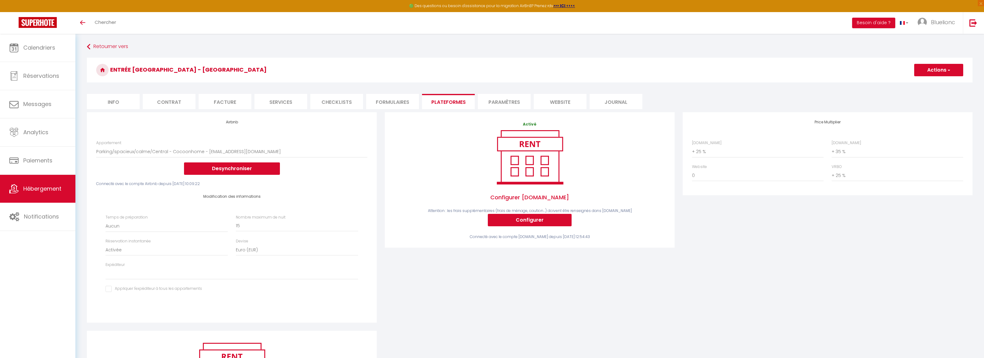 The height and width of the screenshot is (358, 984). Describe the element at coordinates (616, 101) in the screenshot. I see `li: Journal` at that location.